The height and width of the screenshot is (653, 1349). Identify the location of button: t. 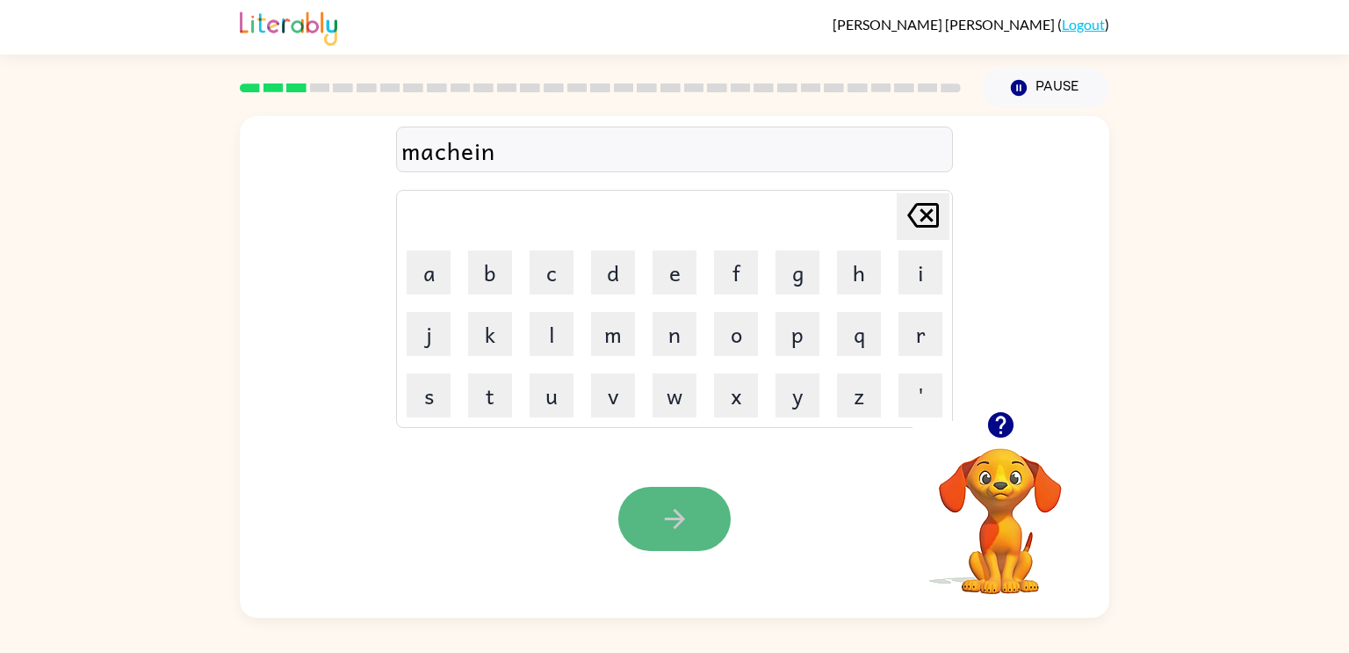
(490, 395).